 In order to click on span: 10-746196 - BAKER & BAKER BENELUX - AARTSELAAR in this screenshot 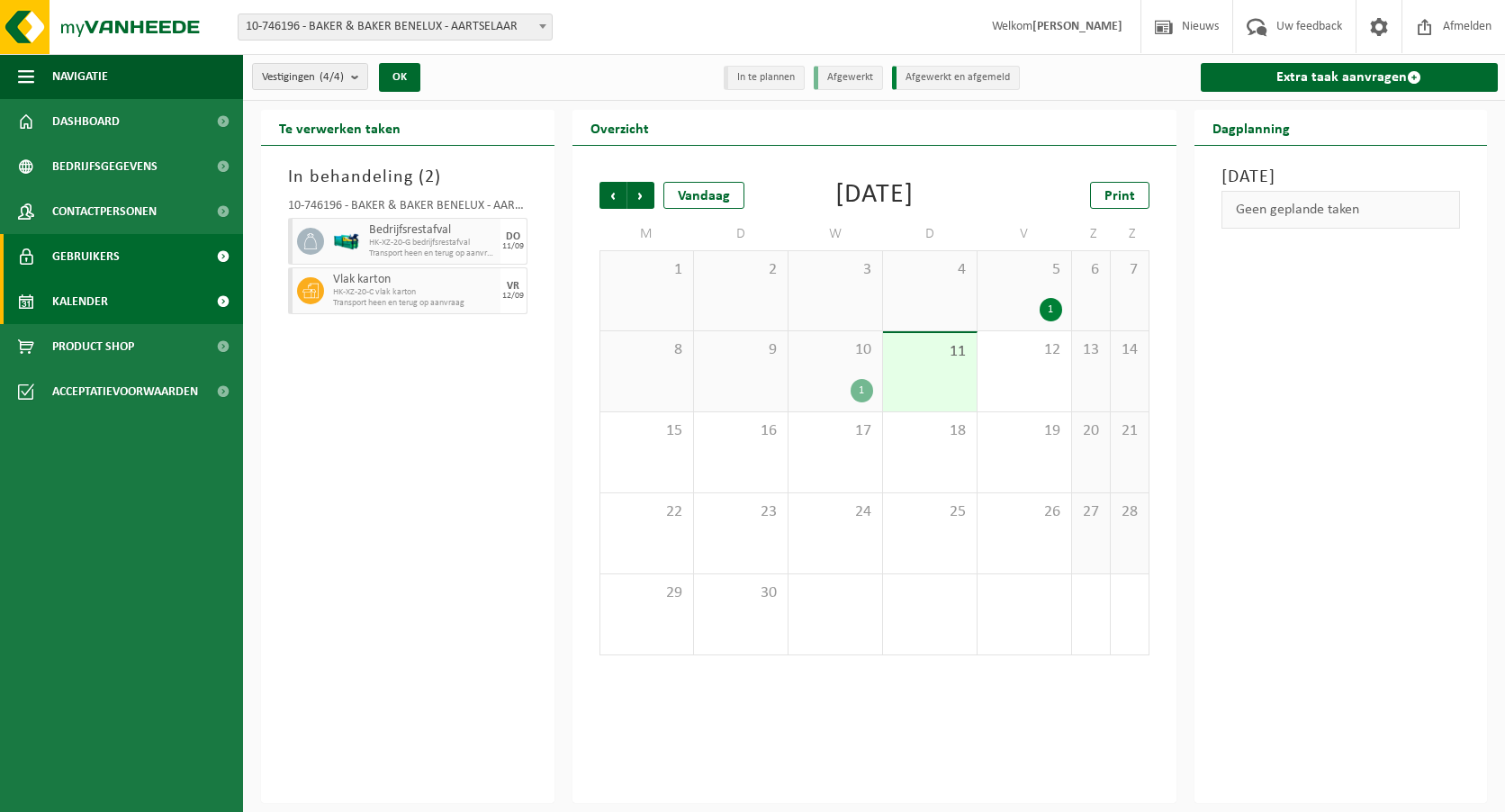, I will do `click(395, 27)`.